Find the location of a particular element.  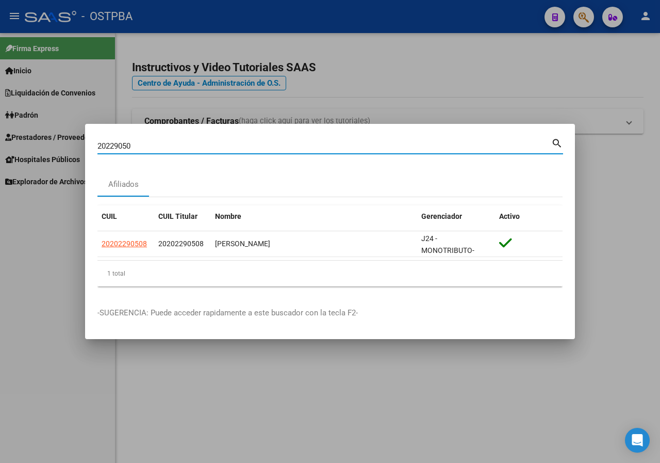

span: CUIL is located at coordinates (109, 216).